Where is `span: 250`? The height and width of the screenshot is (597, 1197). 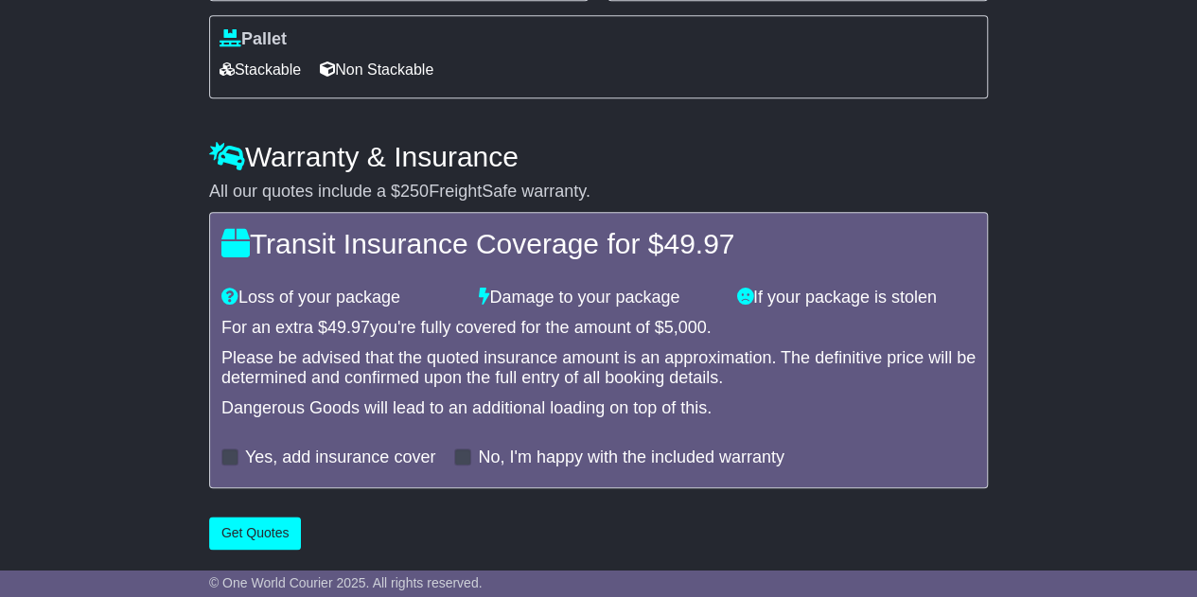
span: 250 is located at coordinates (414, 191).